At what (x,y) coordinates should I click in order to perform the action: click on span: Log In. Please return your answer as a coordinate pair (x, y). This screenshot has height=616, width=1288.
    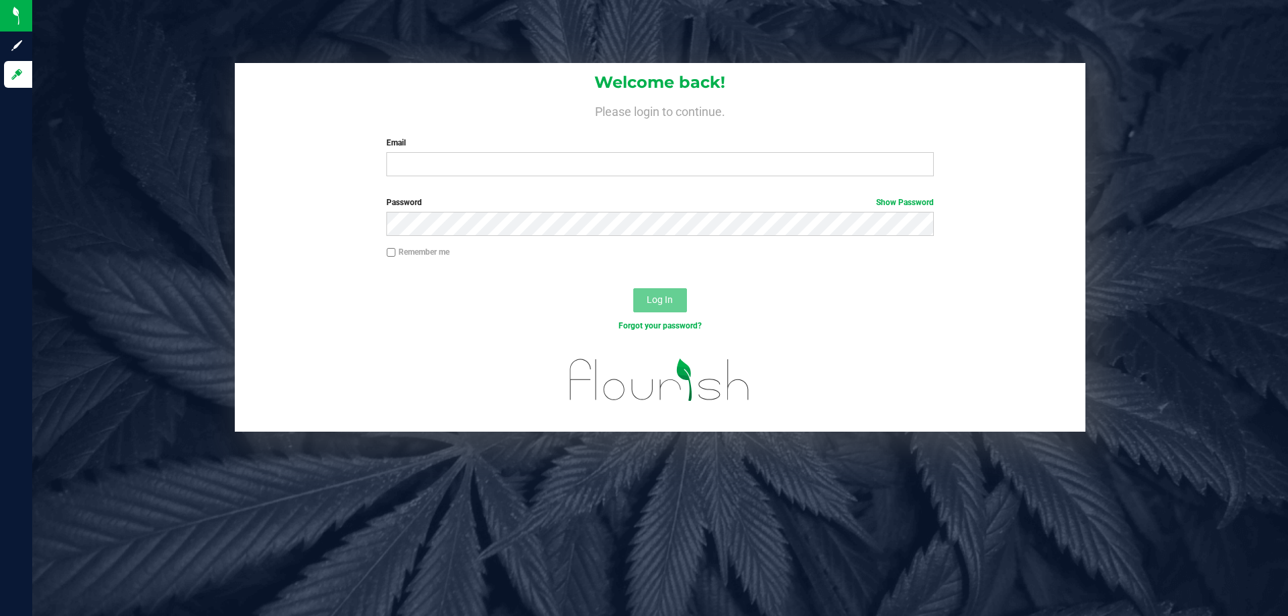
    Looking at the image, I should click on (659, 300).